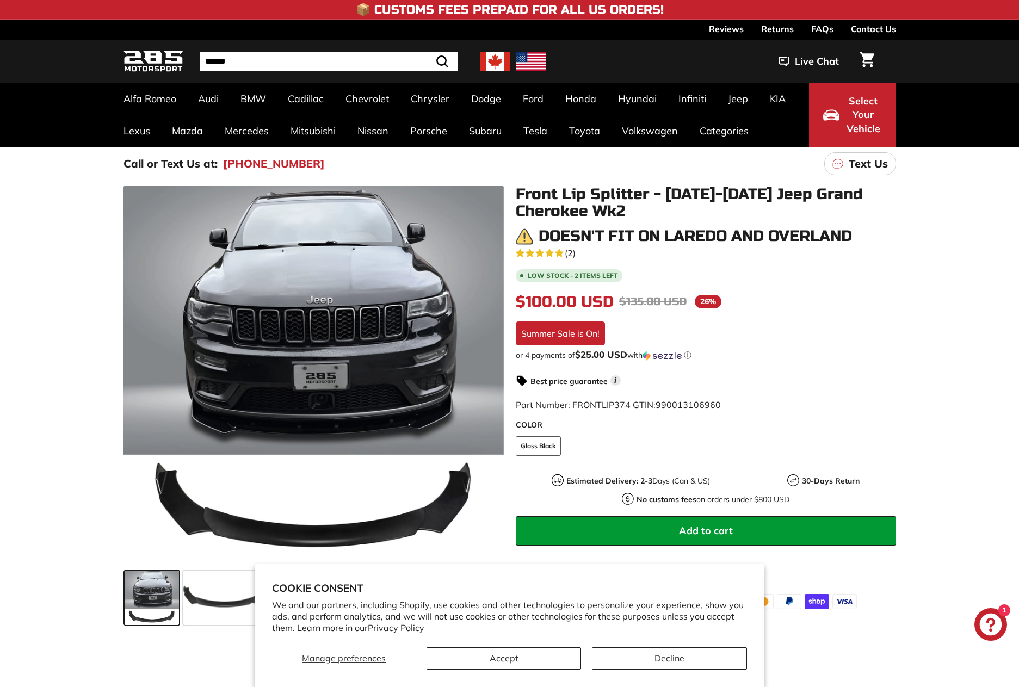 Image resolution: width=1019 pixels, height=687 pixels. I want to click on a: Nissan, so click(373, 131).